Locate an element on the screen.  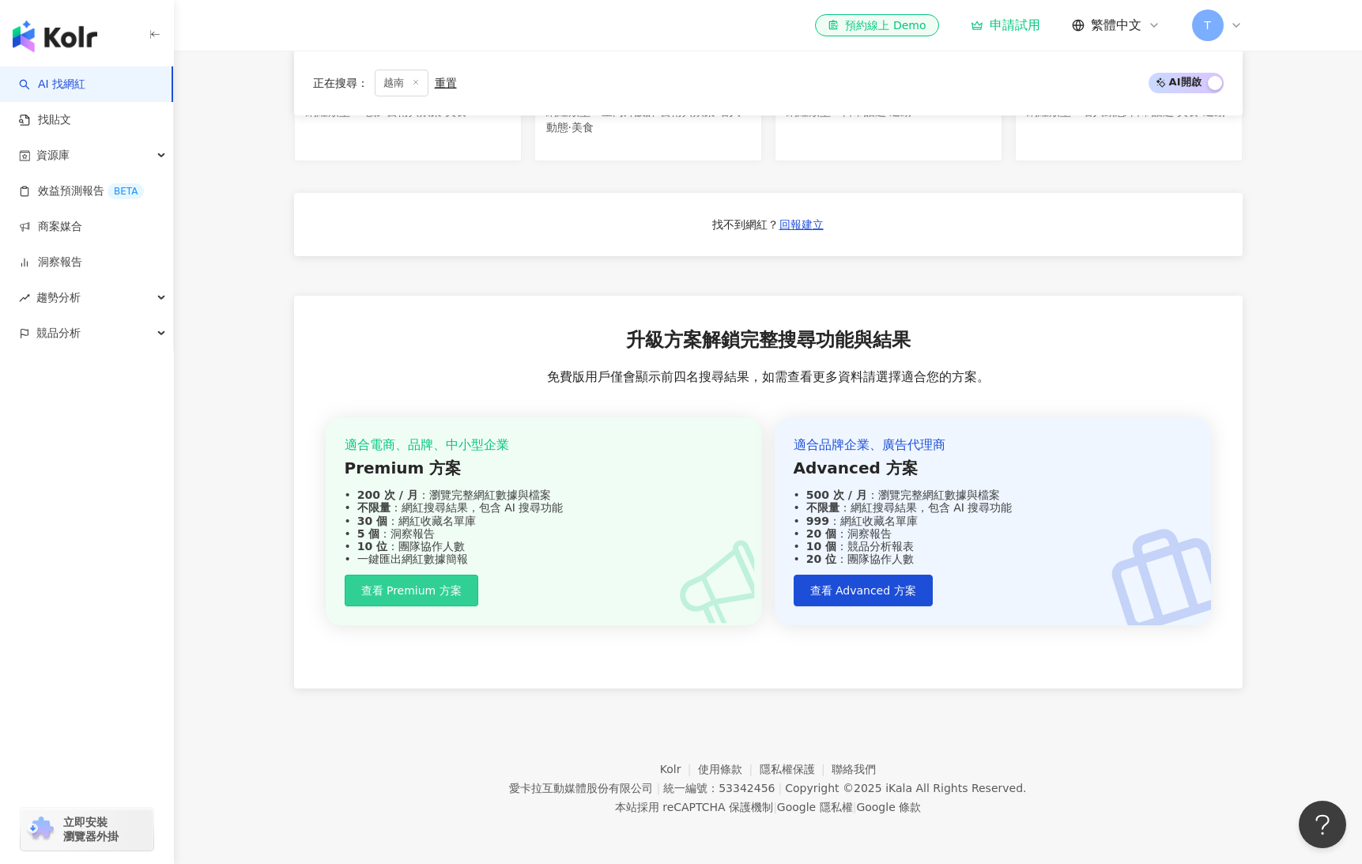
span: 繁體中文 is located at coordinates (1116, 25).